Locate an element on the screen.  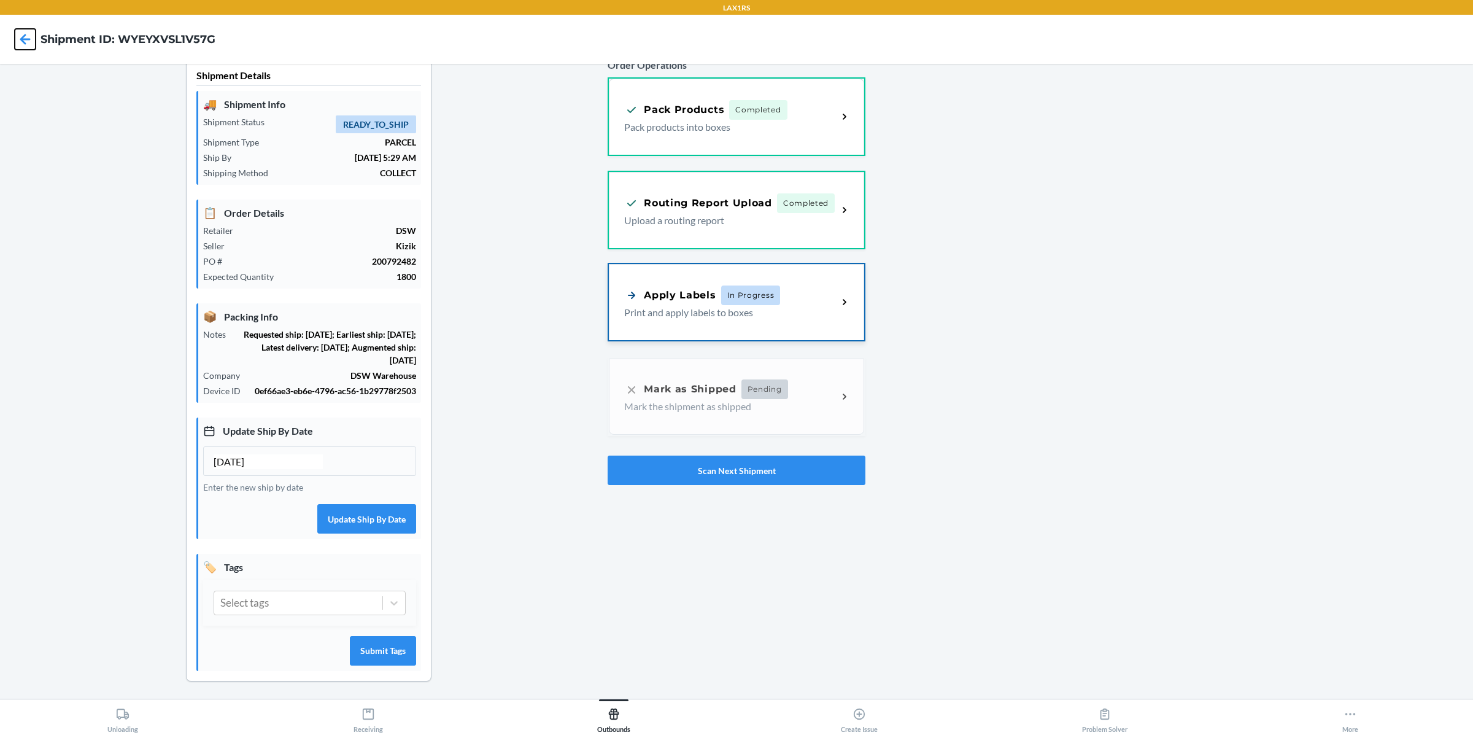
p: PO # is located at coordinates (217, 261).